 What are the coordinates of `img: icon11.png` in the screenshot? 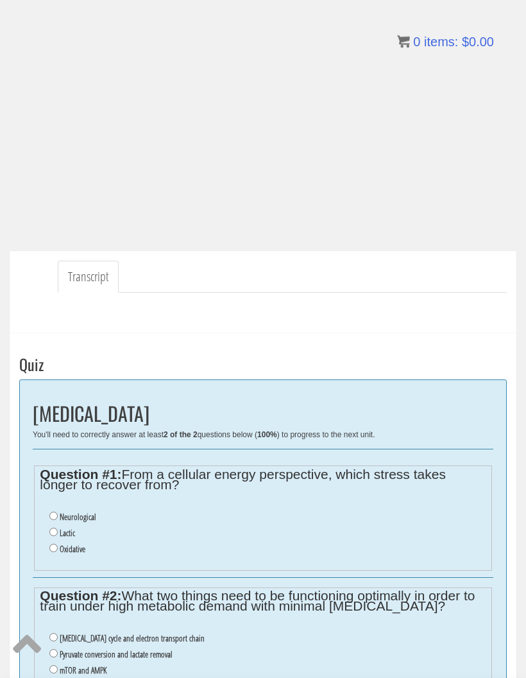 It's located at (404, 42).